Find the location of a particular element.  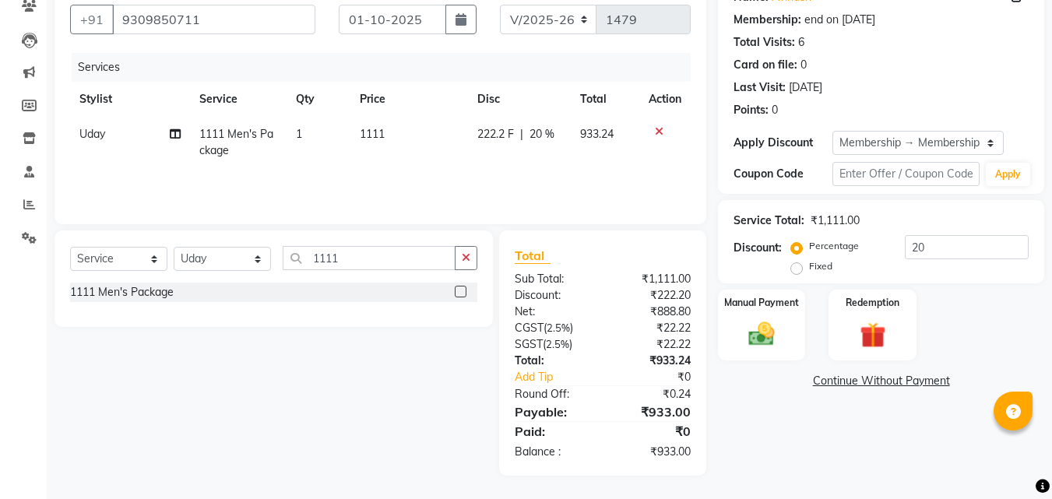

span: 1111 Men's Package is located at coordinates (236, 142).